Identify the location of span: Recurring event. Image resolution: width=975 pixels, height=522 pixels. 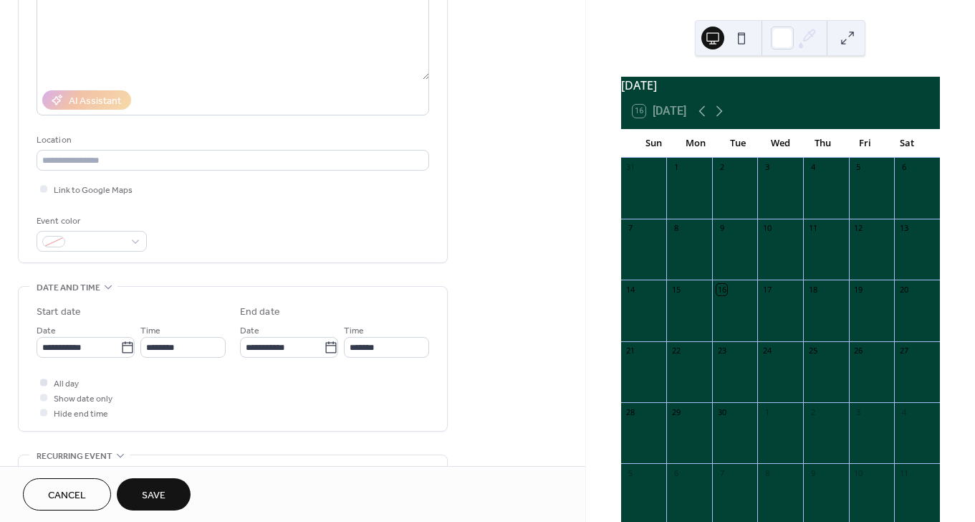
(75, 456).